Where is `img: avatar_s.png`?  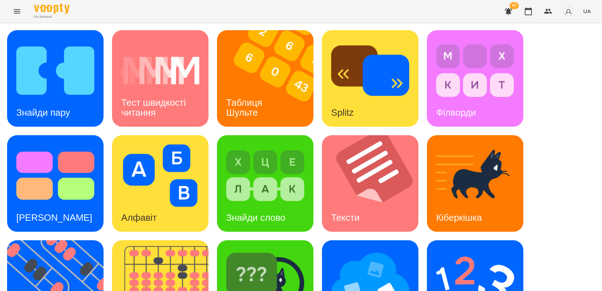 img: avatar_s.png is located at coordinates (569, 11).